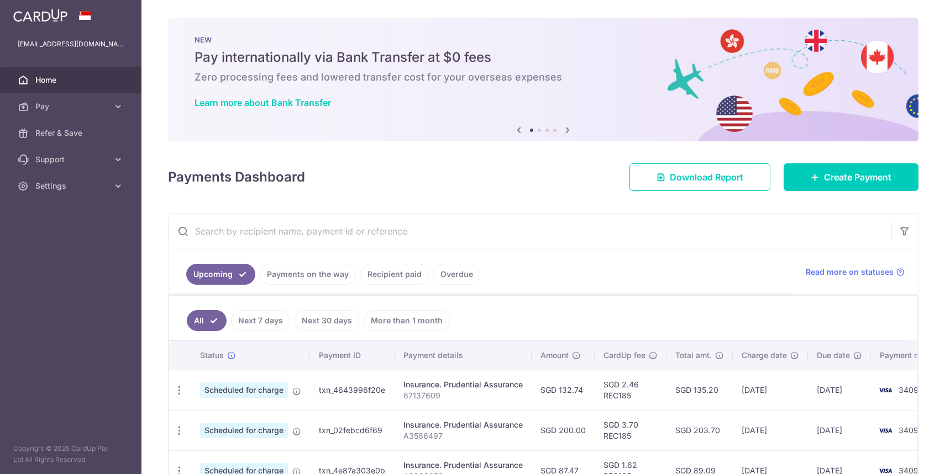 This screenshot has width=945, height=474. What do you see at coordinates (236, 177) in the screenshot?
I see `h4: Payments Dashboard` at bounding box center [236, 177].